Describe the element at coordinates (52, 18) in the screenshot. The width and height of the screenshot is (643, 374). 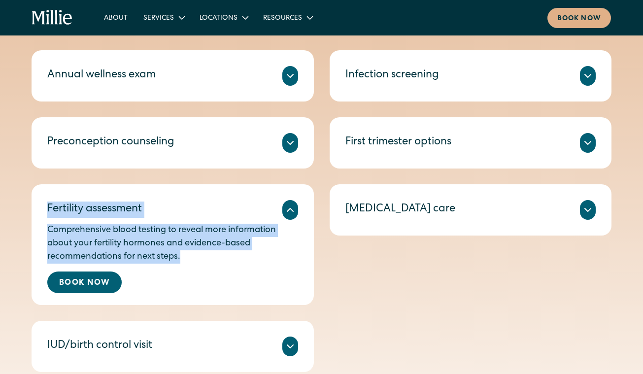
I see `a: home` at that location.